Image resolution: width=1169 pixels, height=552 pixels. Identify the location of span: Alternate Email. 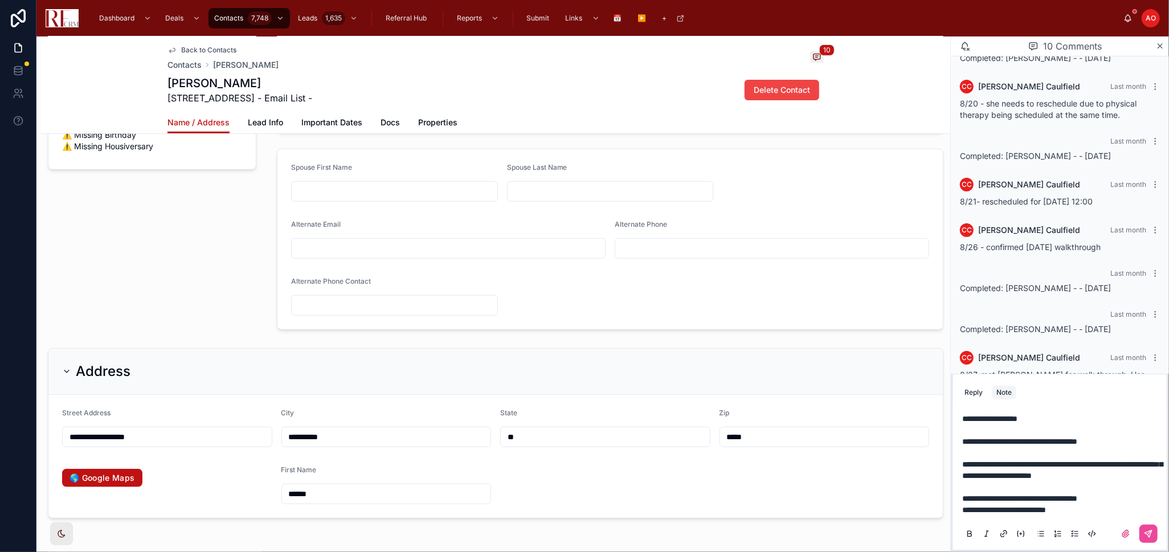
(316, 224).